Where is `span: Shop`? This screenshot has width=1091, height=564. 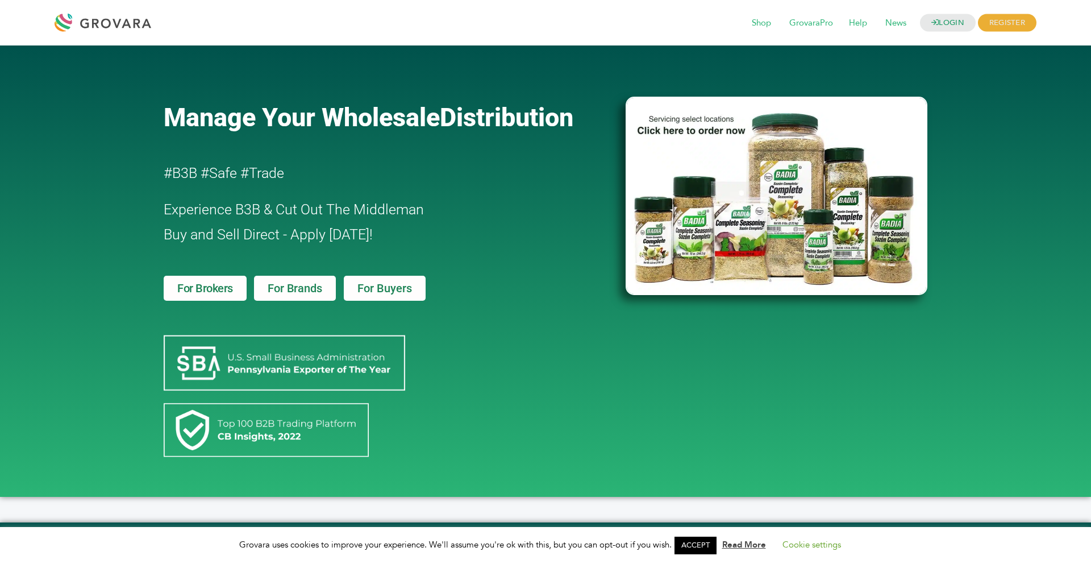
span: Shop is located at coordinates (762, 23).